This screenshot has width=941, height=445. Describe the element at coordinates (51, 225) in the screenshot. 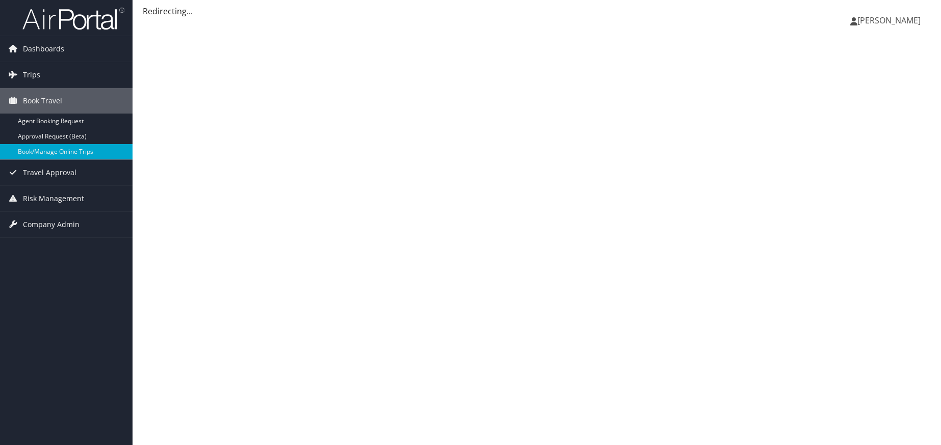

I see `span: Company Admin` at that location.